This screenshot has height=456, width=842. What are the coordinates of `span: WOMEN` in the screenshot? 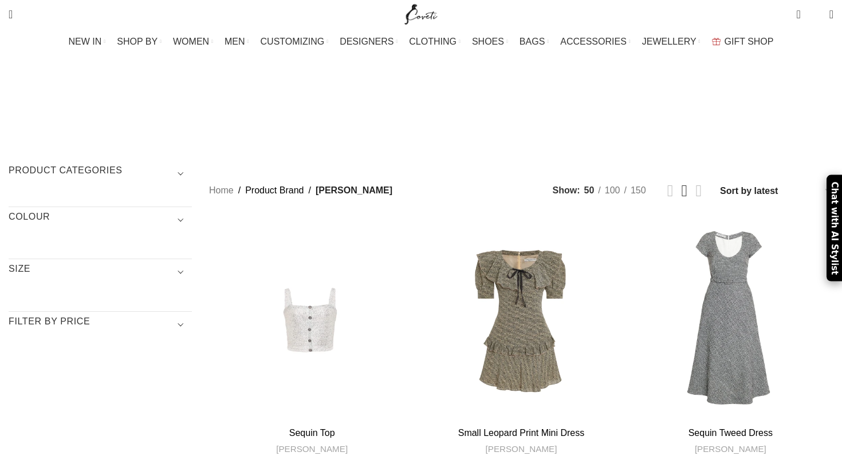 It's located at (191, 41).